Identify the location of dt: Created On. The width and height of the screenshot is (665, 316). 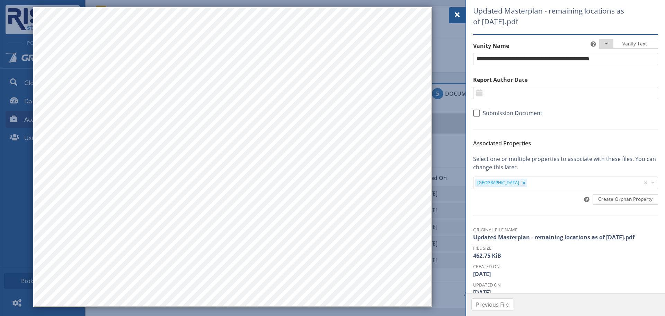
(566, 266).